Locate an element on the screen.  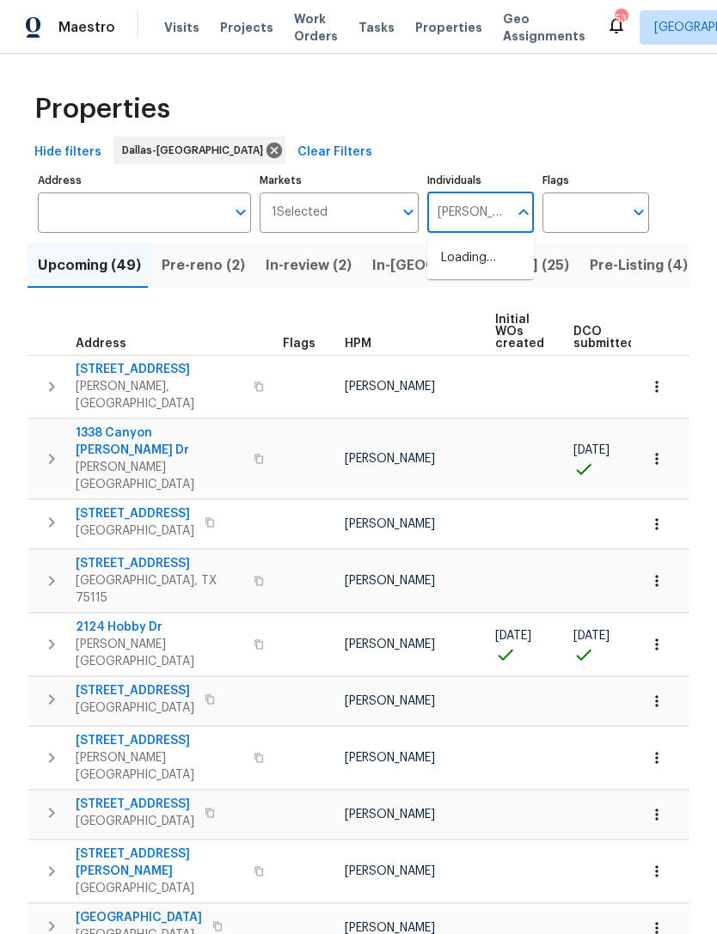
button: Close is located at coordinates (524, 212).